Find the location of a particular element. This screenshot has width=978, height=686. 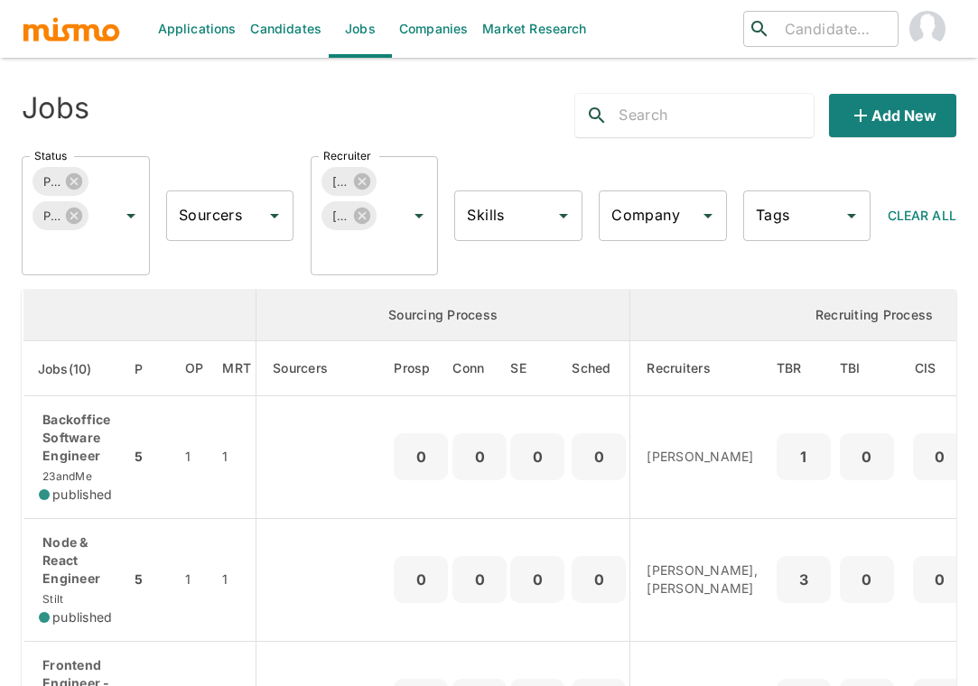

th: Prospects is located at coordinates (423, 368).